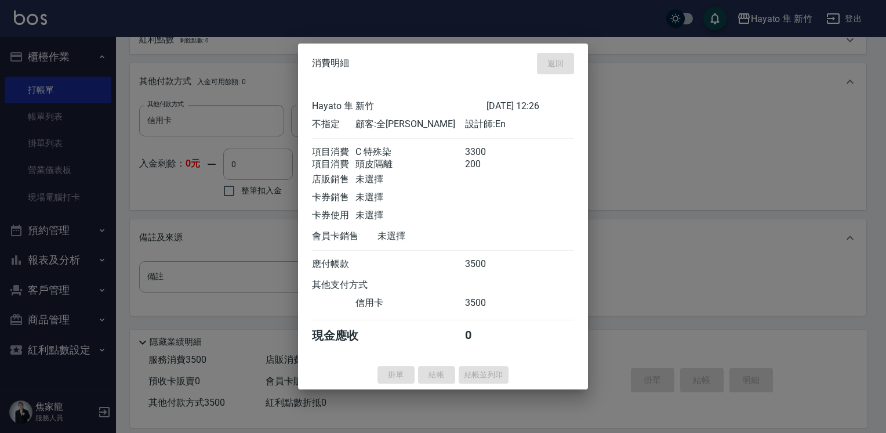 The width and height of the screenshot is (886, 433). What do you see at coordinates (345, 236) in the screenshot?
I see `div: 會員卡銷售` at bounding box center [345, 236].